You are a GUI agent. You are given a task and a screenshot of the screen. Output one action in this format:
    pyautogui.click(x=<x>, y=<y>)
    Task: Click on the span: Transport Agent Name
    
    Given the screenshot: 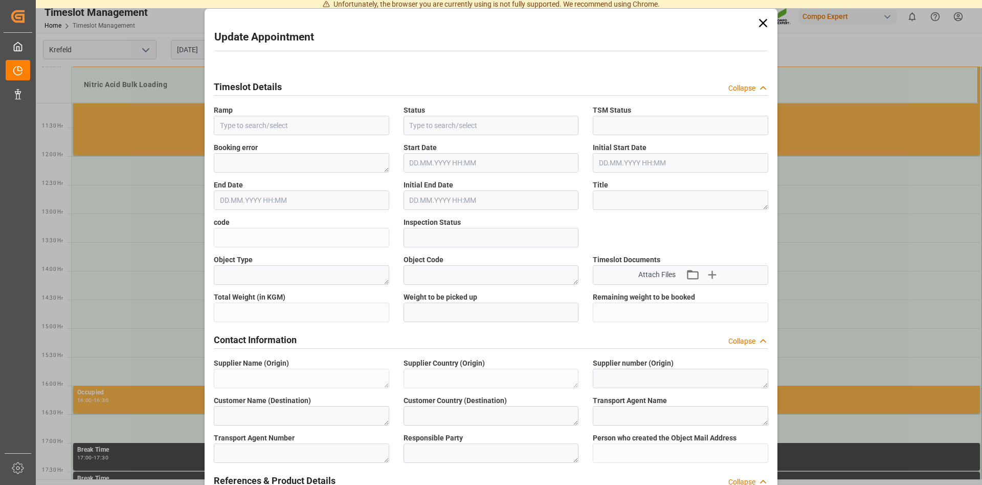 What is the action you would take?
    pyautogui.click(x=630, y=400)
    